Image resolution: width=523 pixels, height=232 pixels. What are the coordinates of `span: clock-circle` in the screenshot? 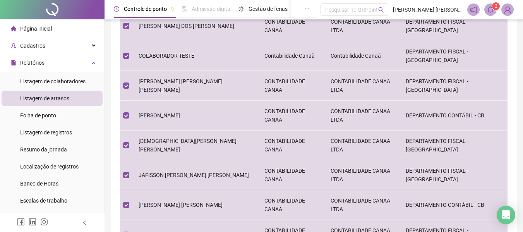 It's located at (116, 9).